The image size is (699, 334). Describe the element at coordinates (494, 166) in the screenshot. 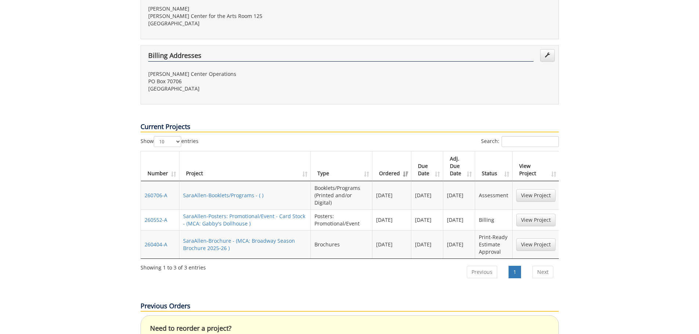

I see `th: Status: activate to sort column ascending` at that location.